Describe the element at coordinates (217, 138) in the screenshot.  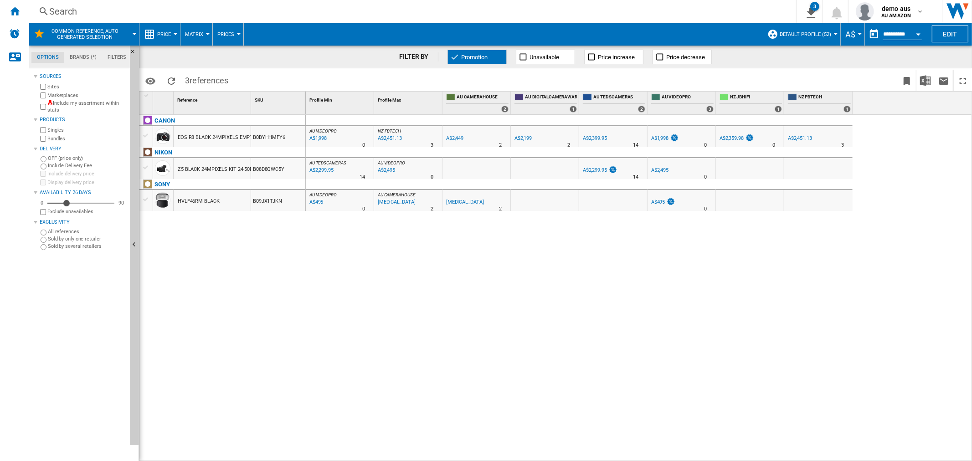
I see `div: EOS R8 BLACK 24MPIXELS EMPTY` at that location.